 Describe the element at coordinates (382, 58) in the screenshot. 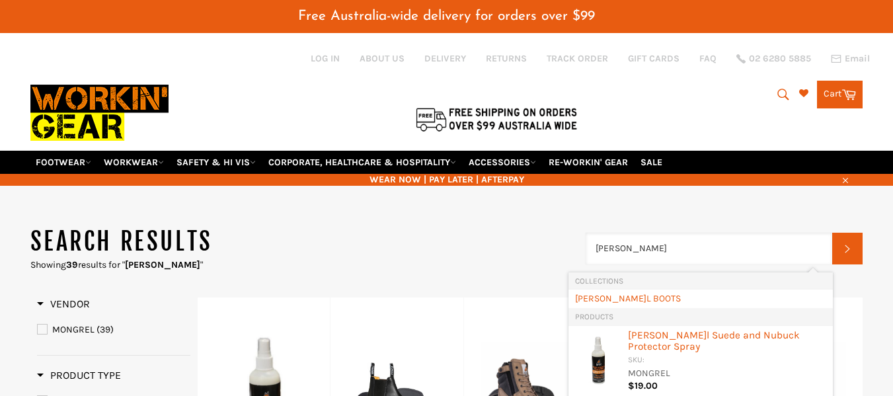

I see `a: ABOUT US` at that location.